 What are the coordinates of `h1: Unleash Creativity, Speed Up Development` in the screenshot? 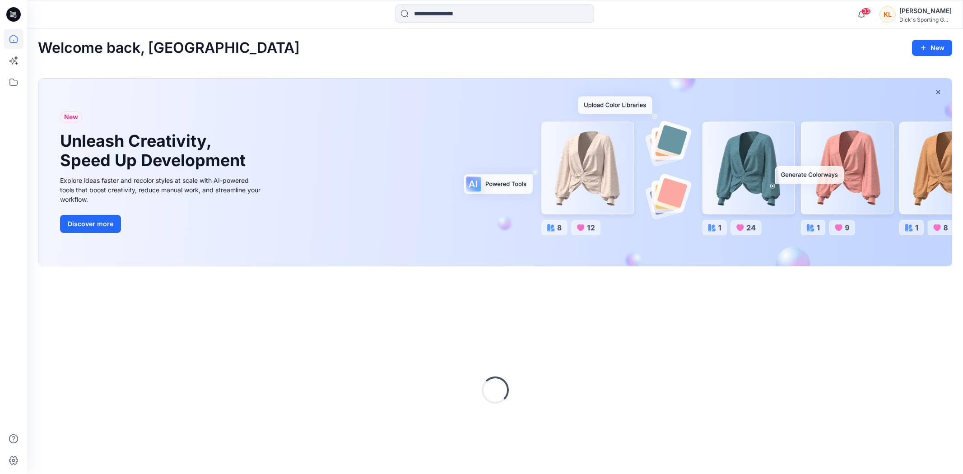 It's located at (155, 151).